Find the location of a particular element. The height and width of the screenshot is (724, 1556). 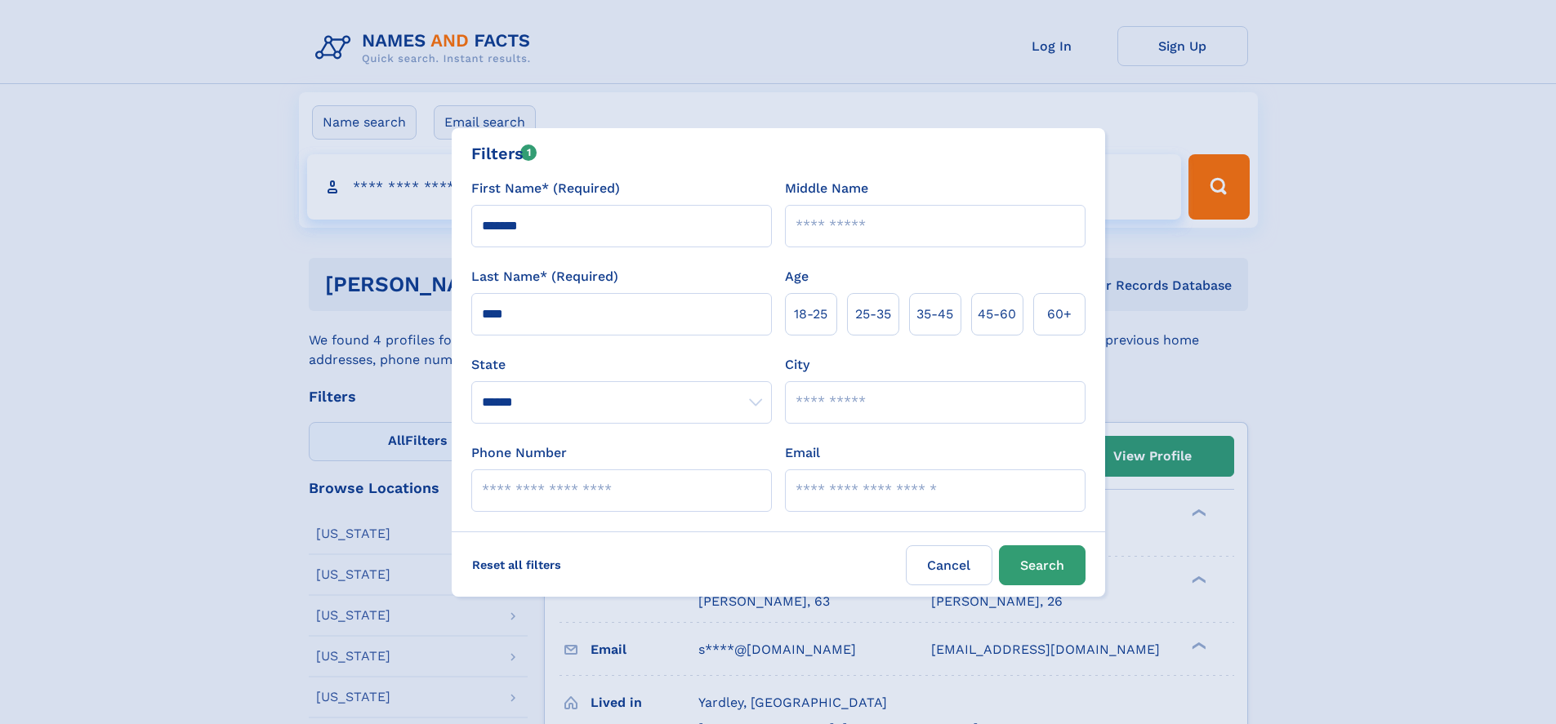

label: City is located at coordinates (797, 365).